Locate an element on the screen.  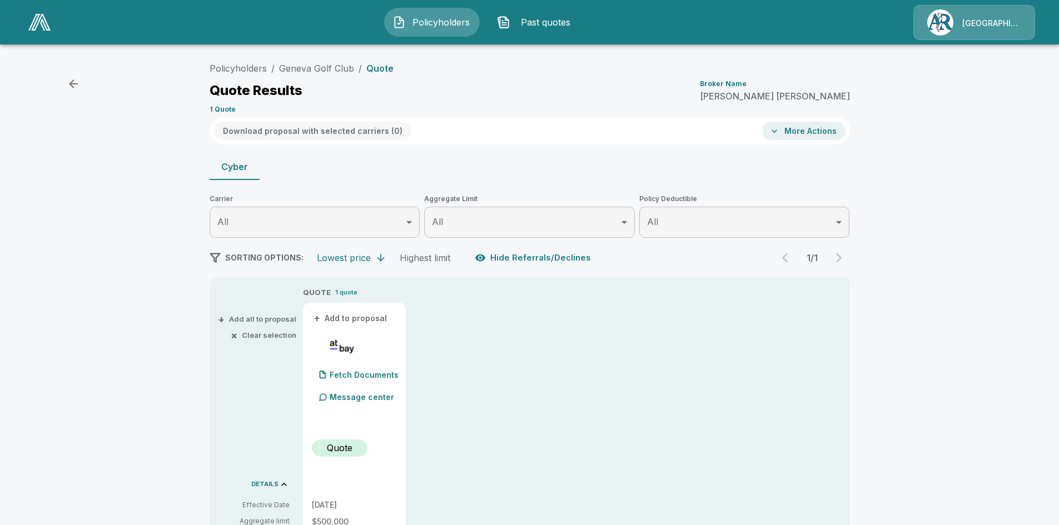
a: Geneva Golf Club is located at coordinates (316, 68).